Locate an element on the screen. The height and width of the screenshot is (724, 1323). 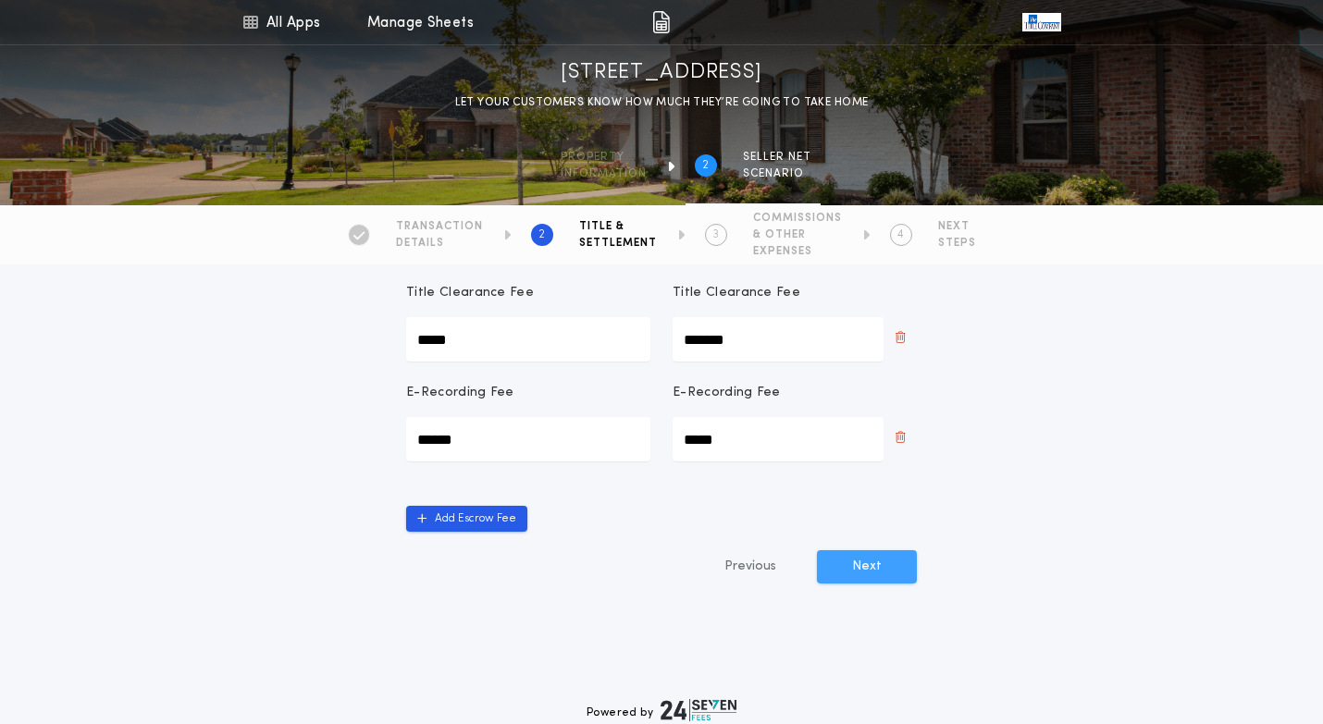
img: vs-icon is located at coordinates (1042, 22).